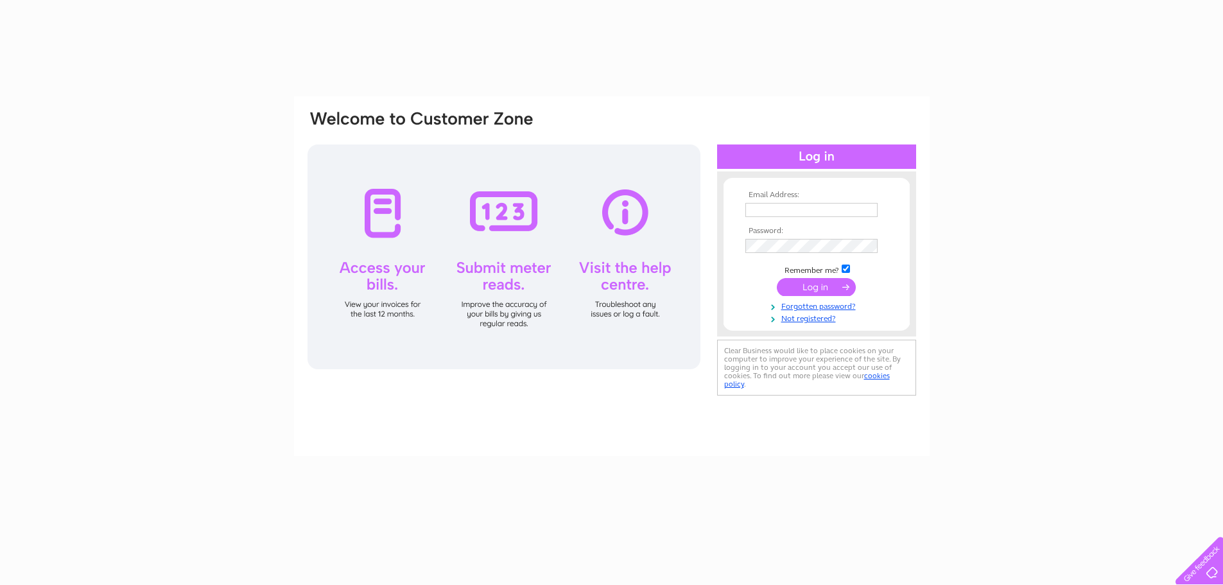 Image resolution: width=1223 pixels, height=585 pixels. Describe the element at coordinates (818, 305) in the screenshot. I see `a: Forgotten password?` at that location.